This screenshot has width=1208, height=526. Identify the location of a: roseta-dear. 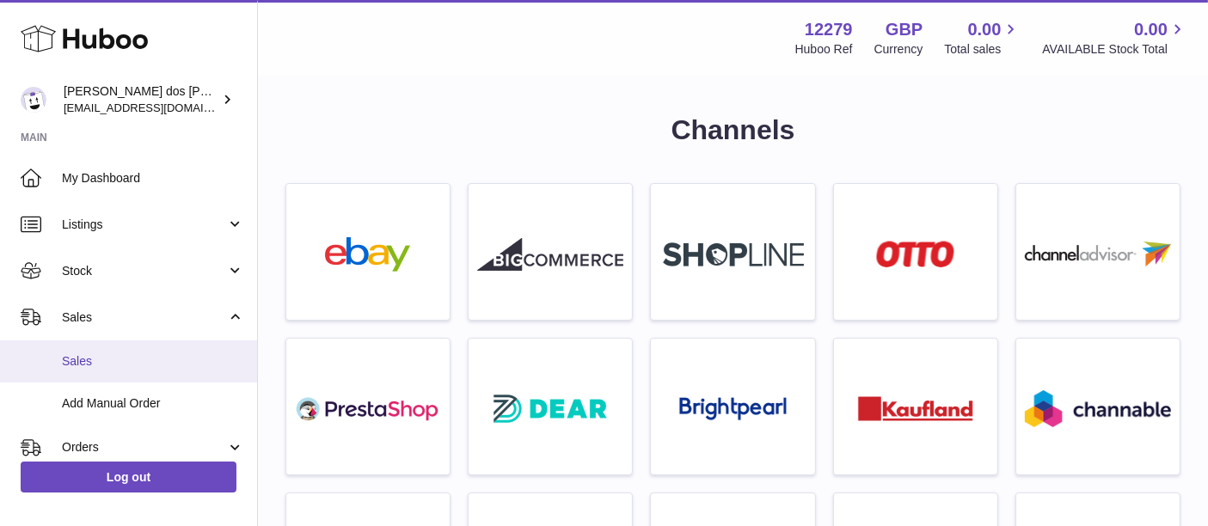
(550, 407).